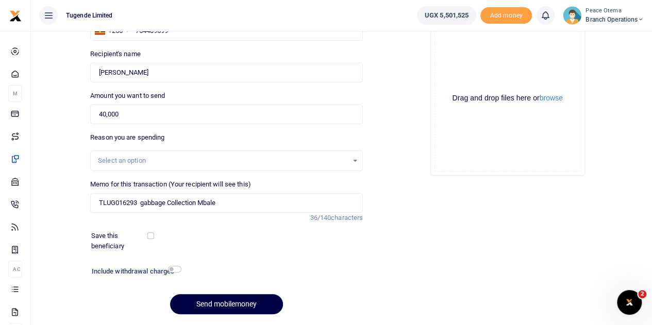 This screenshot has height=325, width=652. Describe the element at coordinates (15, 93) in the screenshot. I see `li: M` at that location.